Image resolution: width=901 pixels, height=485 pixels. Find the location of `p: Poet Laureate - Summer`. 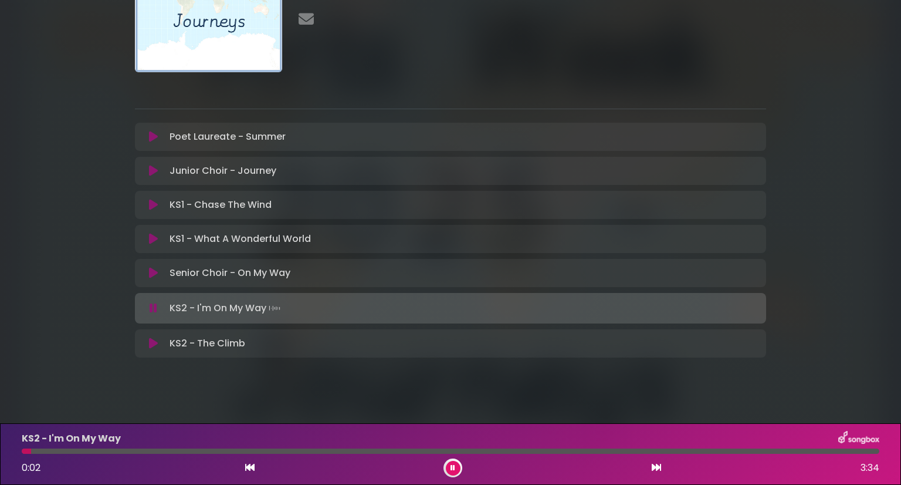

p: Poet Laureate - Summer is located at coordinates (228, 137).